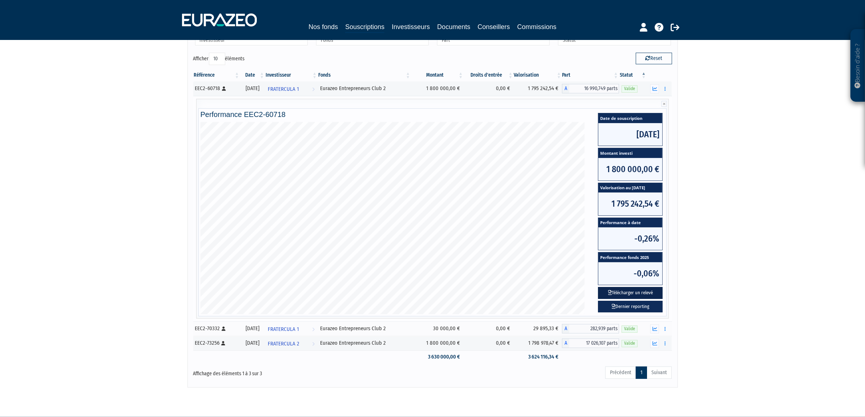  Describe the element at coordinates (290, 372) in the screenshot. I see `div: Affichage des éléments 1 à 3 sur 3` at that location.